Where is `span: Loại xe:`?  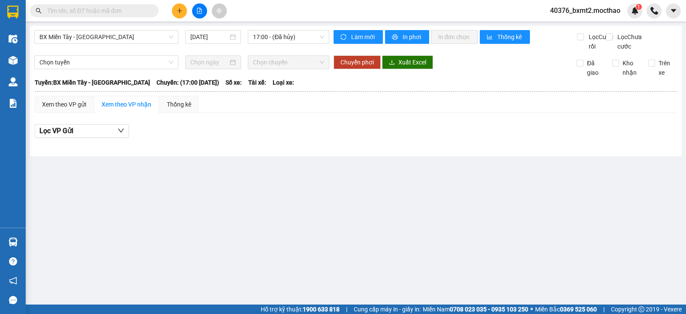
span: Loại xe: is located at coordinates (284, 82).